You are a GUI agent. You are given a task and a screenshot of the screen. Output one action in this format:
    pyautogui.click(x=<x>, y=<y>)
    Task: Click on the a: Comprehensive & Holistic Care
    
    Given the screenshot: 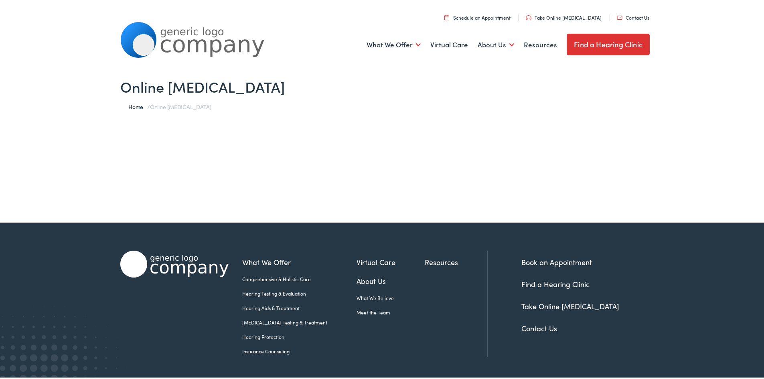 What is the action you would take?
    pyautogui.click(x=299, y=278)
    